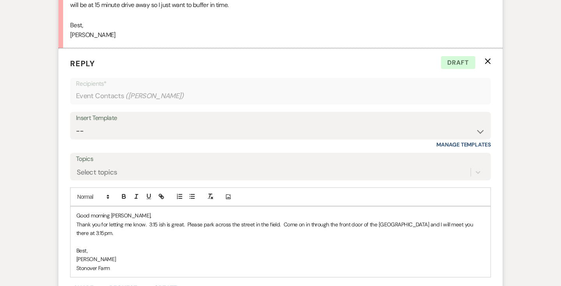 The image size is (561, 286). Describe the element at coordinates (281, 268) in the screenshot. I see `p: Stonover Farm` at that location.